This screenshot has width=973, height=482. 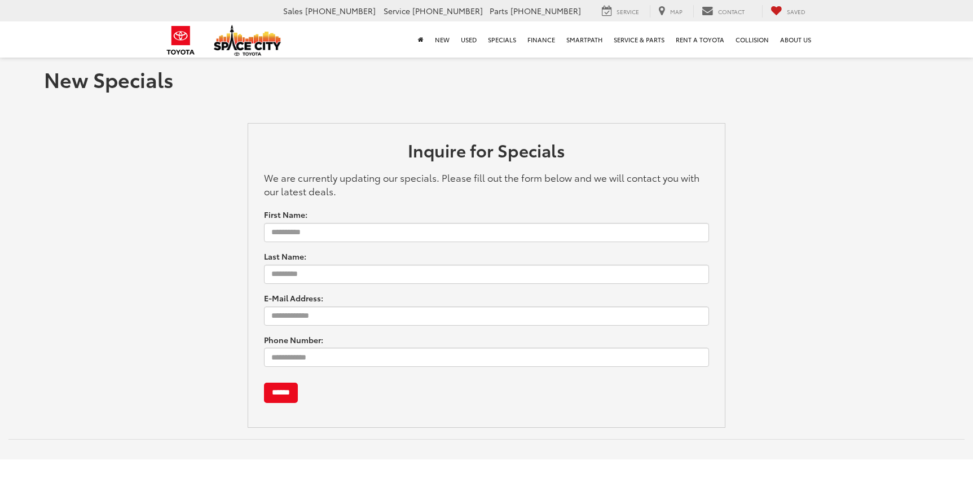 I want to click on a: Used, so click(x=469, y=39).